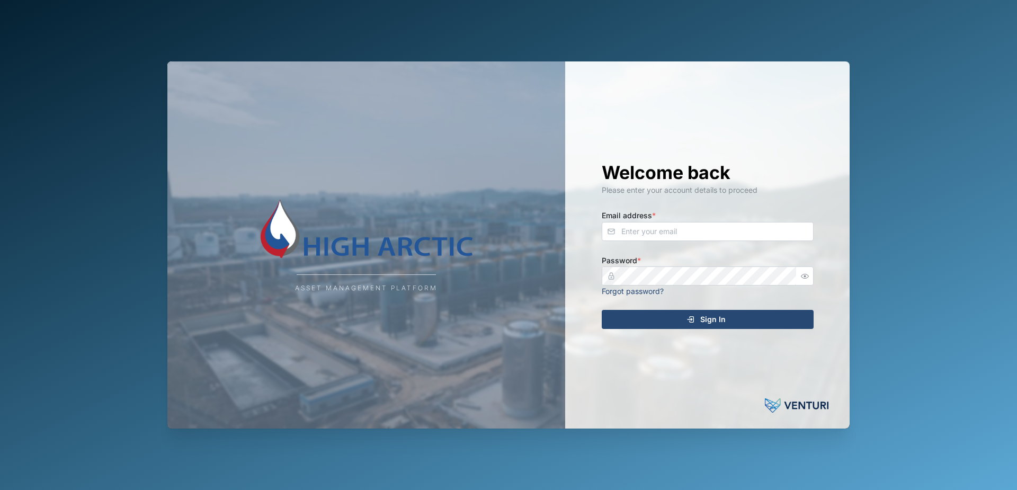 The height and width of the screenshot is (490, 1017). Describe the element at coordinates (708, 232) in the screenshot. I see `input: Enter your email` at that location.